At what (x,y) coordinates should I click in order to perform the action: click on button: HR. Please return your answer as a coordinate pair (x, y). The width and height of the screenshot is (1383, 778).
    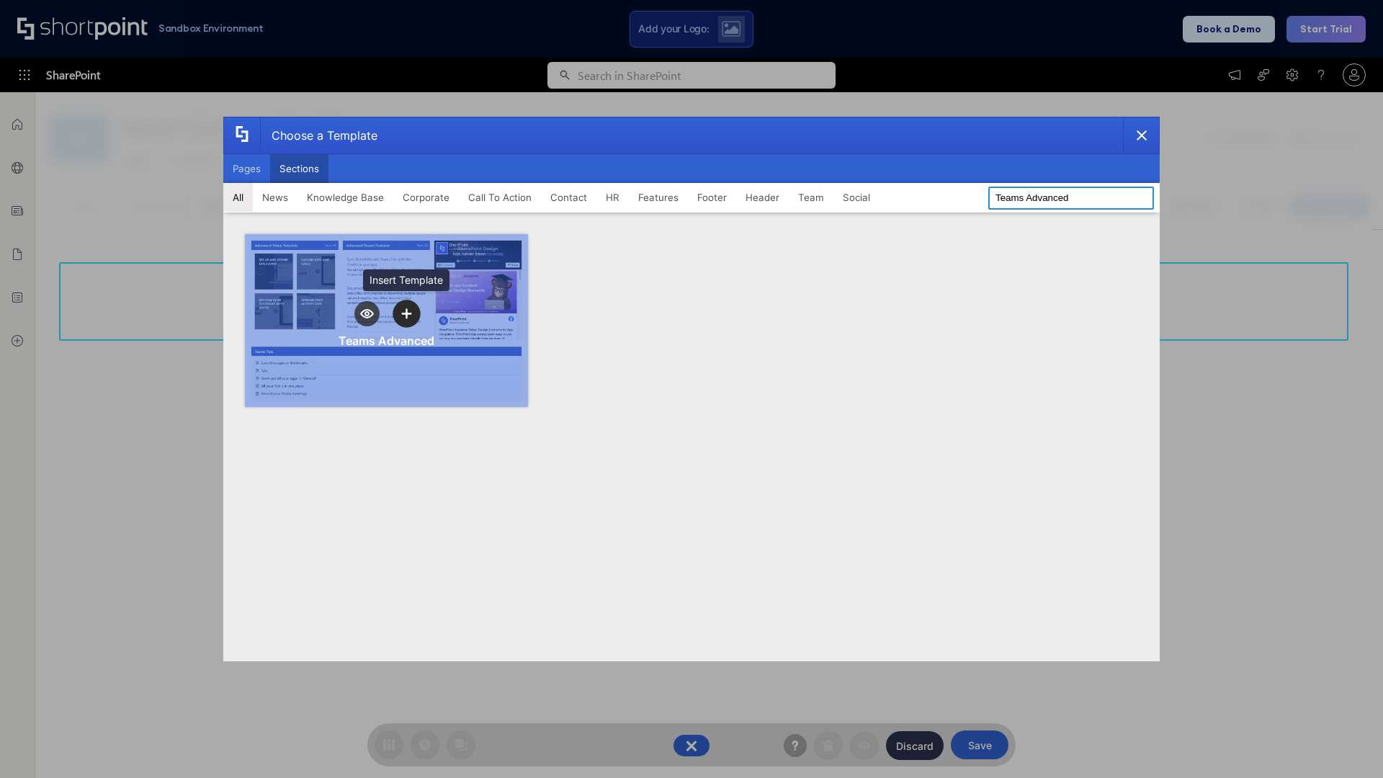
    Looking at the image, I should click on (612, 197).